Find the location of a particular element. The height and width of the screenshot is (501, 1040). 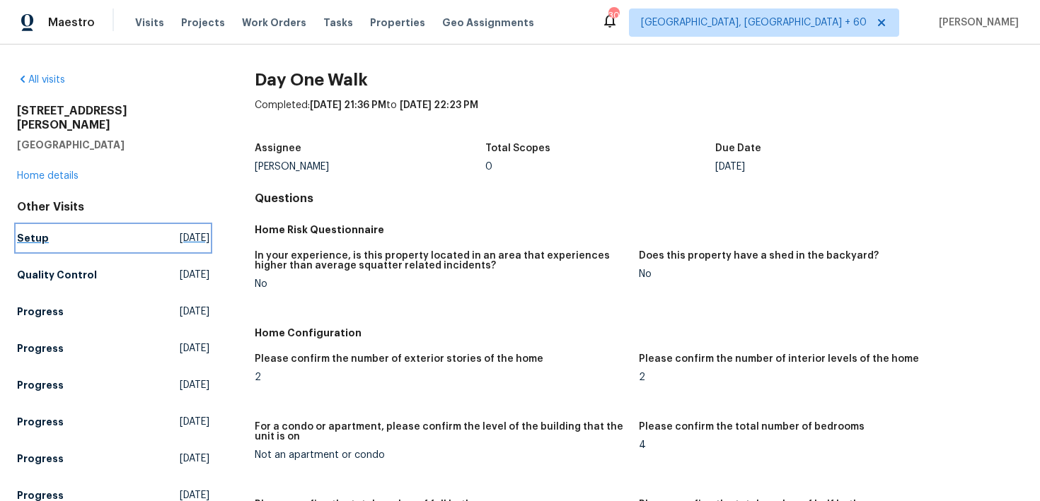

a: Home details is located at coordinates (47, 176).